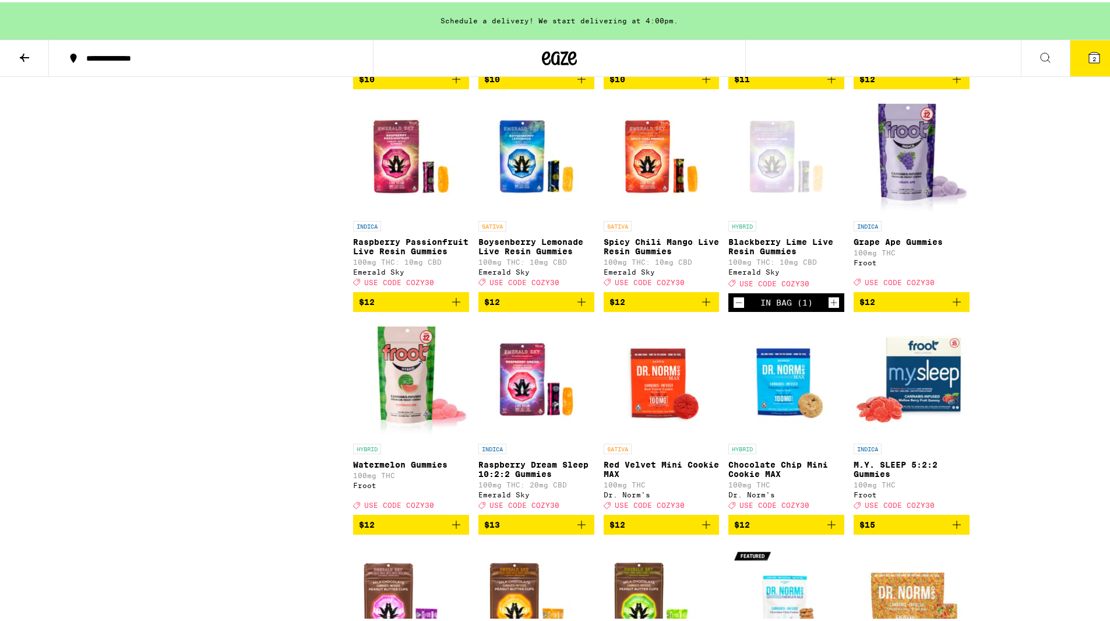 The width and height of the screenshot is (1110, 621). What do you see at coordinates (912, 240) in the screenshot?
I see `p: Grape Ape Gummies` at bounding box center [912, 240].